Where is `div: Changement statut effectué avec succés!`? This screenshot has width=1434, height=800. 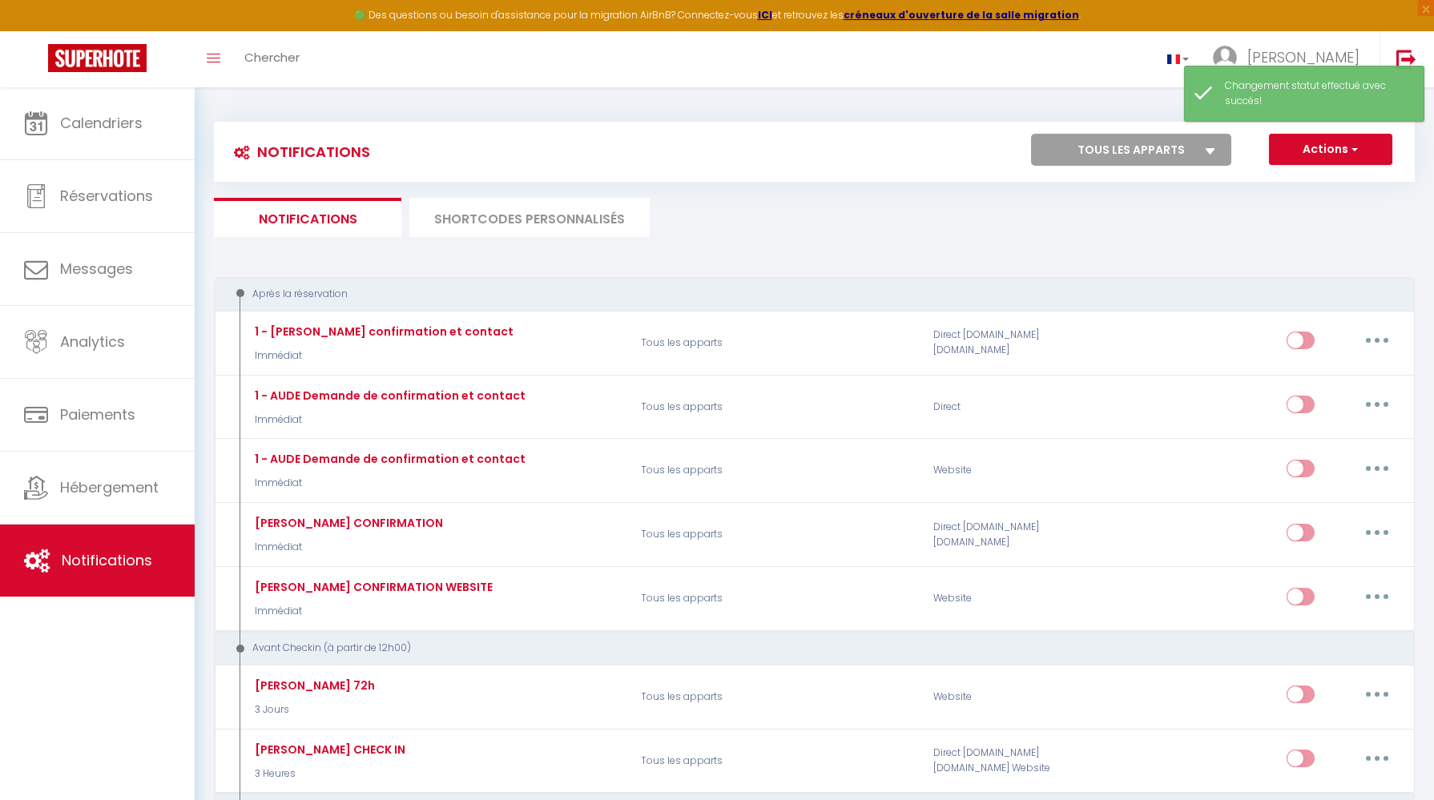
div: Changement statut effectué avec succés! is located at coordinates (1316, 94).